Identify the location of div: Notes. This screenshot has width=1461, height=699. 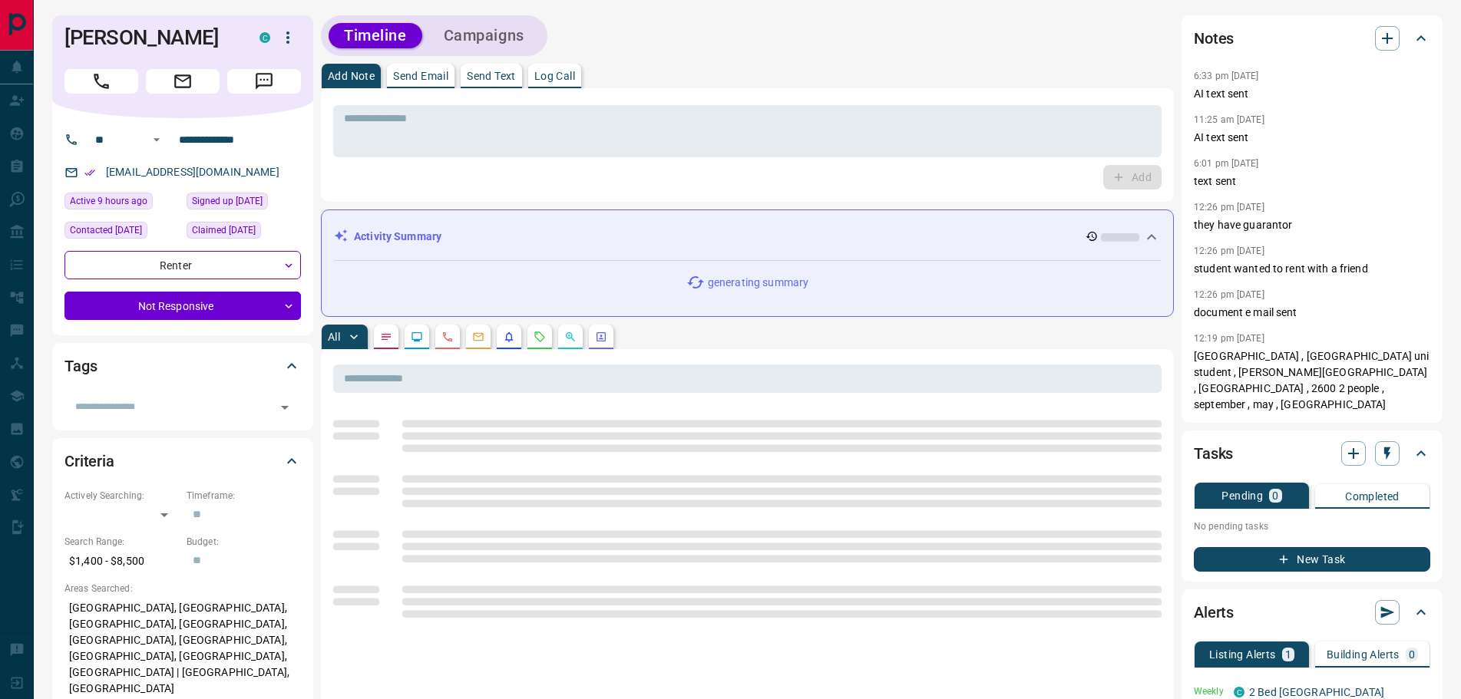
(1312, 38).